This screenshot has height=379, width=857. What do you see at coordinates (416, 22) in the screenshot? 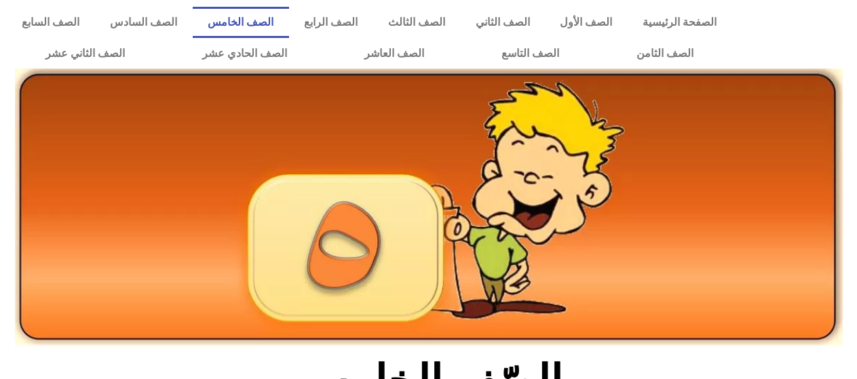
I see `a: الصف الثالث` at bounding box center [416, 22].